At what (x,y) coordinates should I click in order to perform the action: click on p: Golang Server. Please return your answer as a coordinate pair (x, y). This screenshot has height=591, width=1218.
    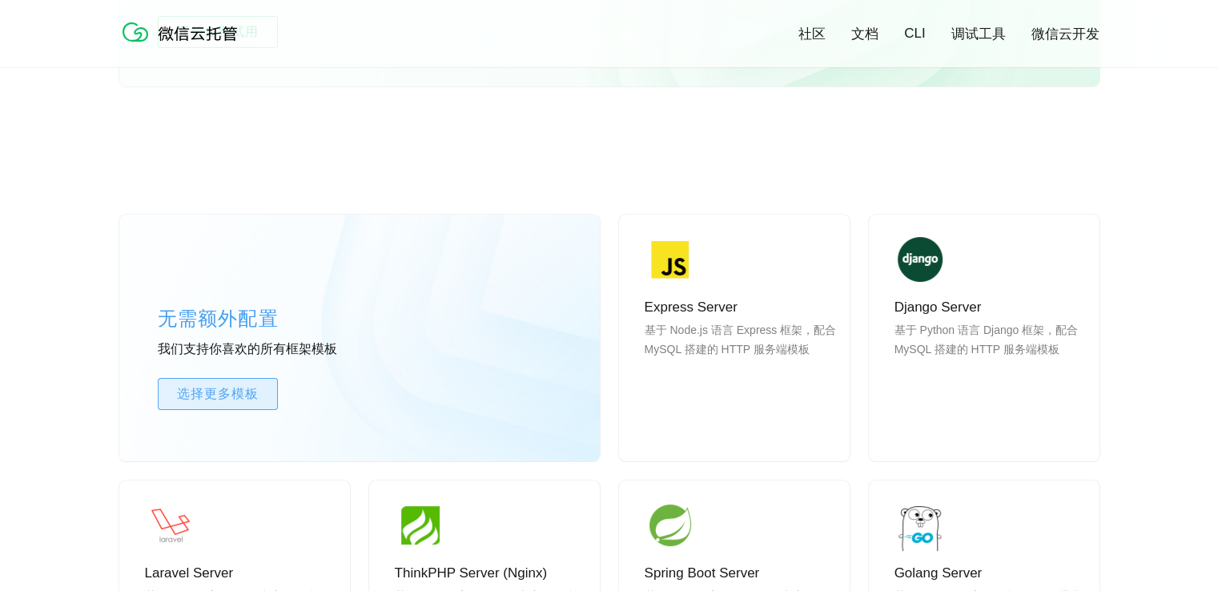
    Looking at the image, I should click on (991, 573).